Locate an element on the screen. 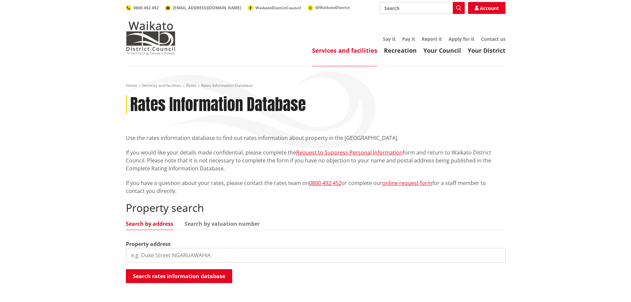 Image resolution: width=631 pixels, height=302 pixels. nav: breadcrumb is located at coordinates (316, 85).